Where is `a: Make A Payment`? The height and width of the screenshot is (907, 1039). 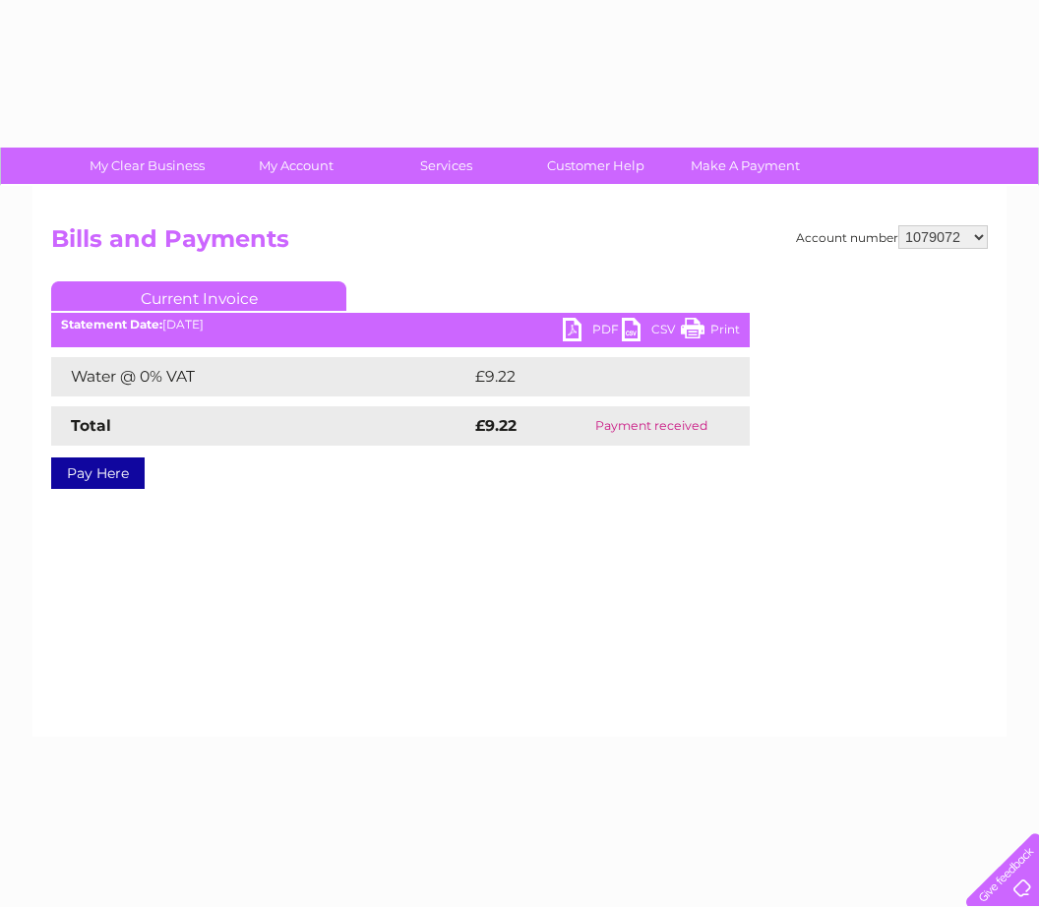 a: Make A Payment is located at coordinates (745, 165).